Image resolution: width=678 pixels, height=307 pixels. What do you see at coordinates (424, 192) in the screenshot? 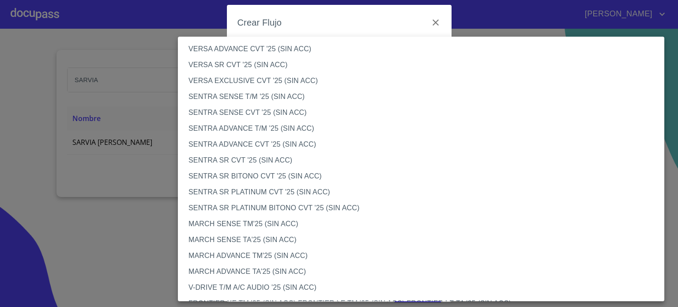
I see `li: SENTRA SR PLATINUM CVT '25 (SIN ACC)` at bounding box center [424, 192].